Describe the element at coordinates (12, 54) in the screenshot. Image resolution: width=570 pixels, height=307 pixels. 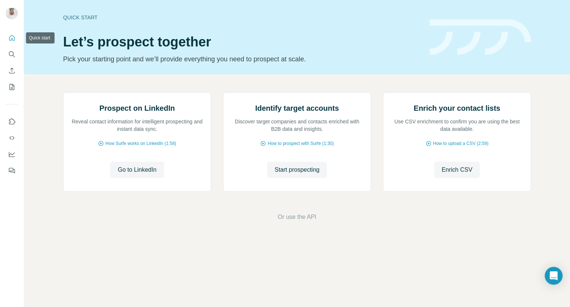
I see `button: Search` at that location.